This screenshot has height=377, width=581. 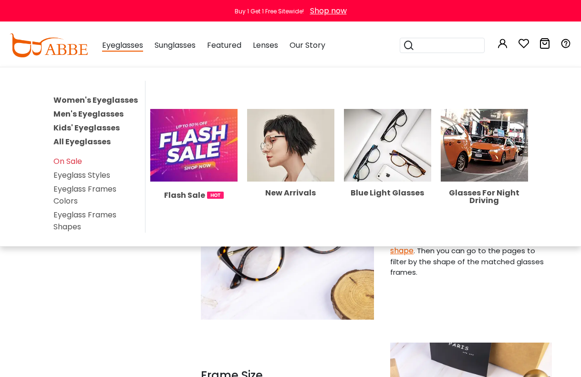 I want to click on div: New Arrivals, so click(x=291, y=193).